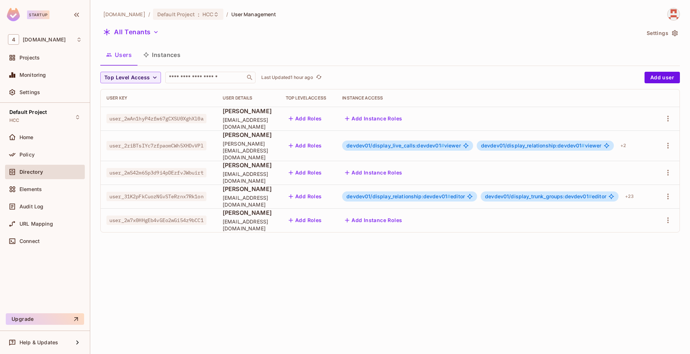  I want to click on span: Directory, so click(31, 172).